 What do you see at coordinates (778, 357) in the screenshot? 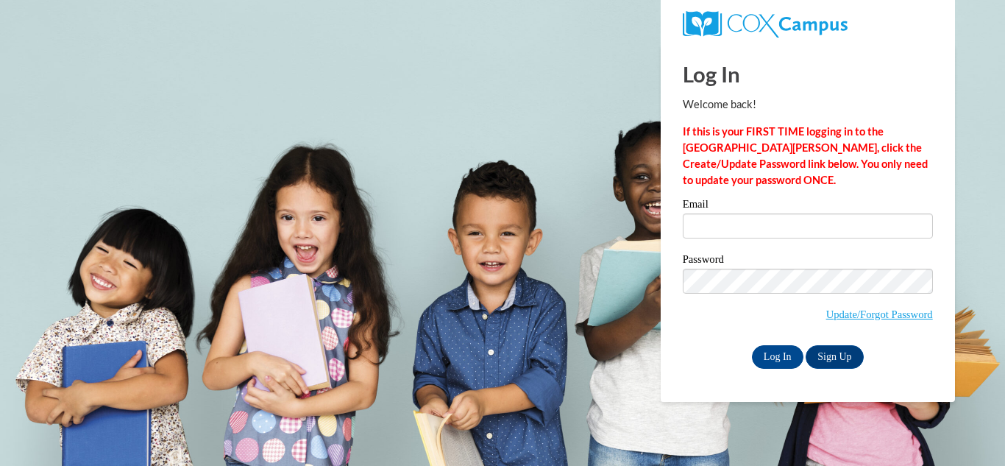
I see `input: Log In` at bounding box center [778, 357].